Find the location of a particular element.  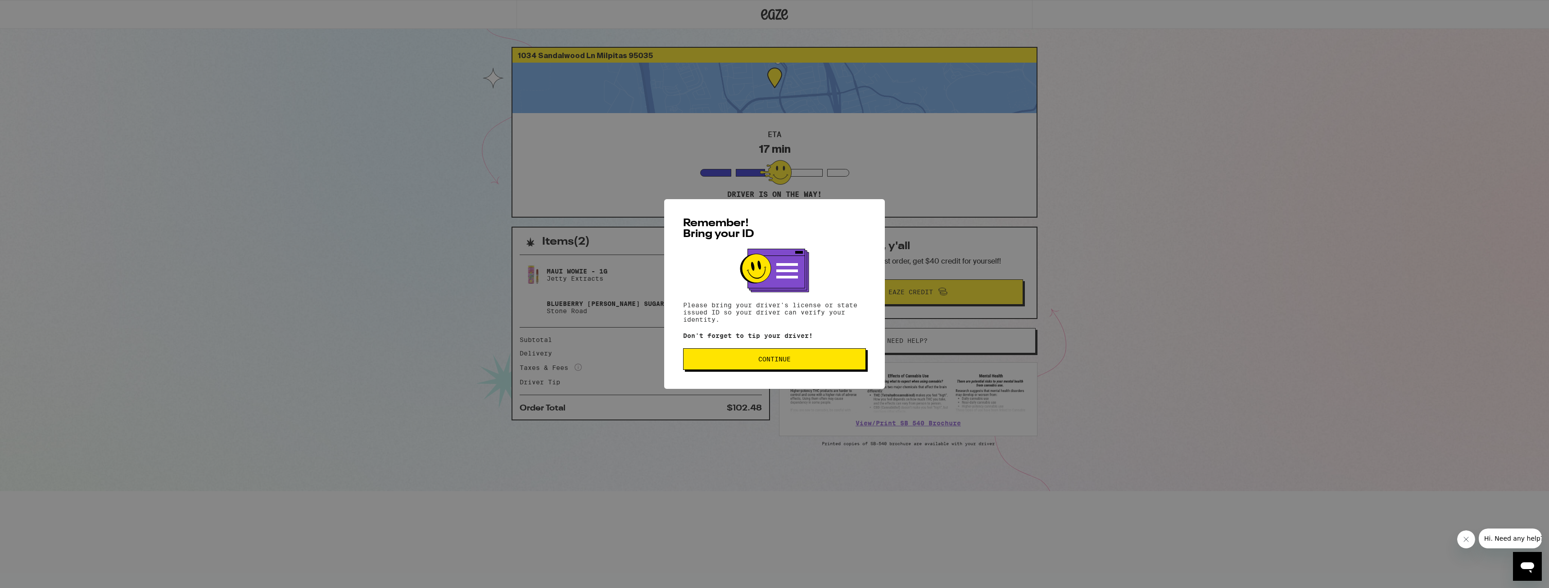

button: Continue is located at coordinates (774, 359).